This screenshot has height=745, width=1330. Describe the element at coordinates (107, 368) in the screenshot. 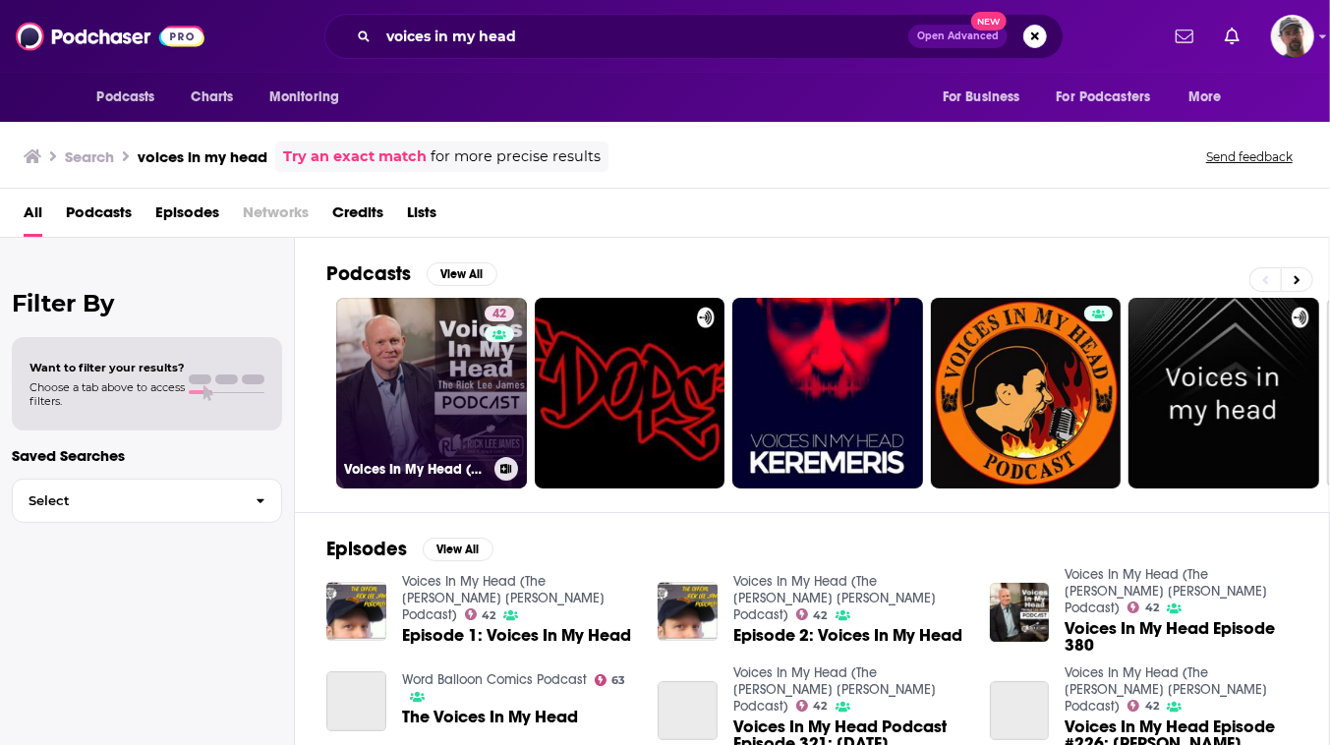

I see `span: Want to filter your results?` at that location.